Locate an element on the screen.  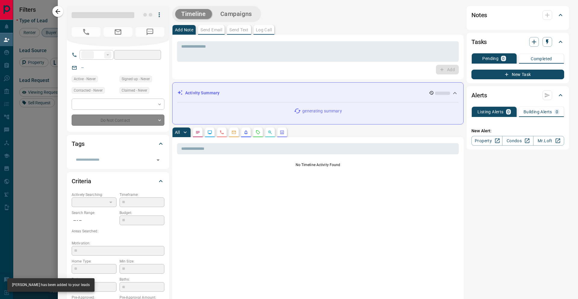
div: Do Not Contact is located at coordinates (118, 120).